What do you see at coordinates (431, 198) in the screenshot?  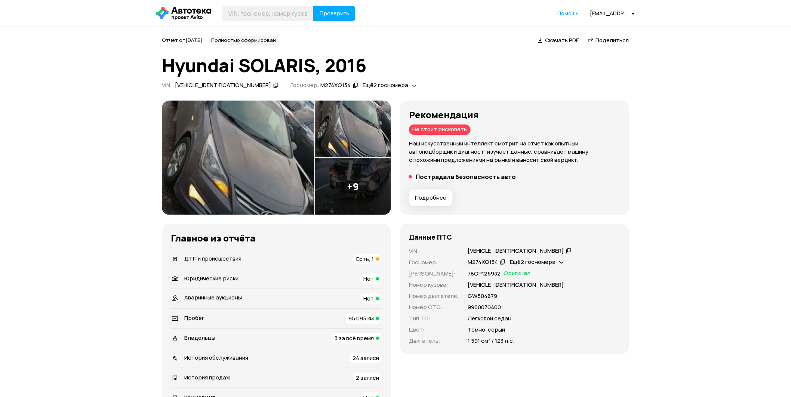 I see `span: Подробнее` at bounding box center [431, 198].